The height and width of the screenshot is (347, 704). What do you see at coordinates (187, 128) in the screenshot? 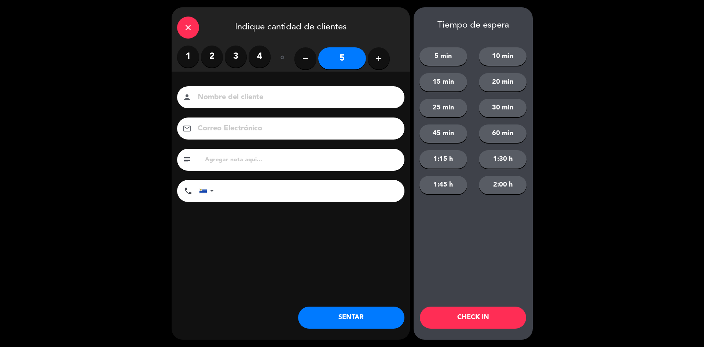
I see `i: email` at bounding box center [187, 128].